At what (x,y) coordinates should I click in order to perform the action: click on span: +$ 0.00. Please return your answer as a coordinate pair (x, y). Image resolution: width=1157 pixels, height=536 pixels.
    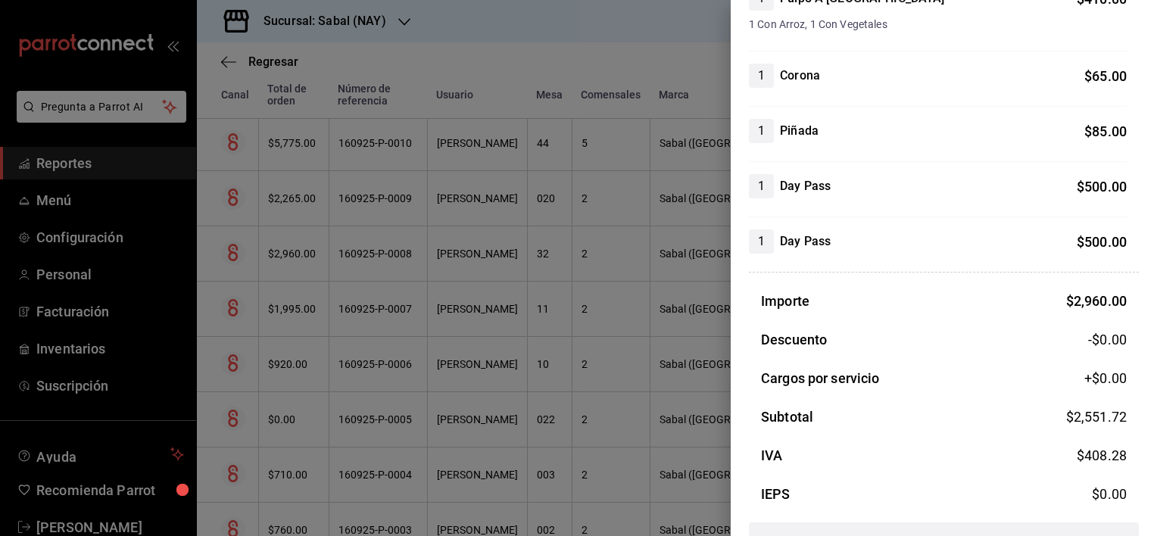
    Looking at the image, I should click on (1106, 378).